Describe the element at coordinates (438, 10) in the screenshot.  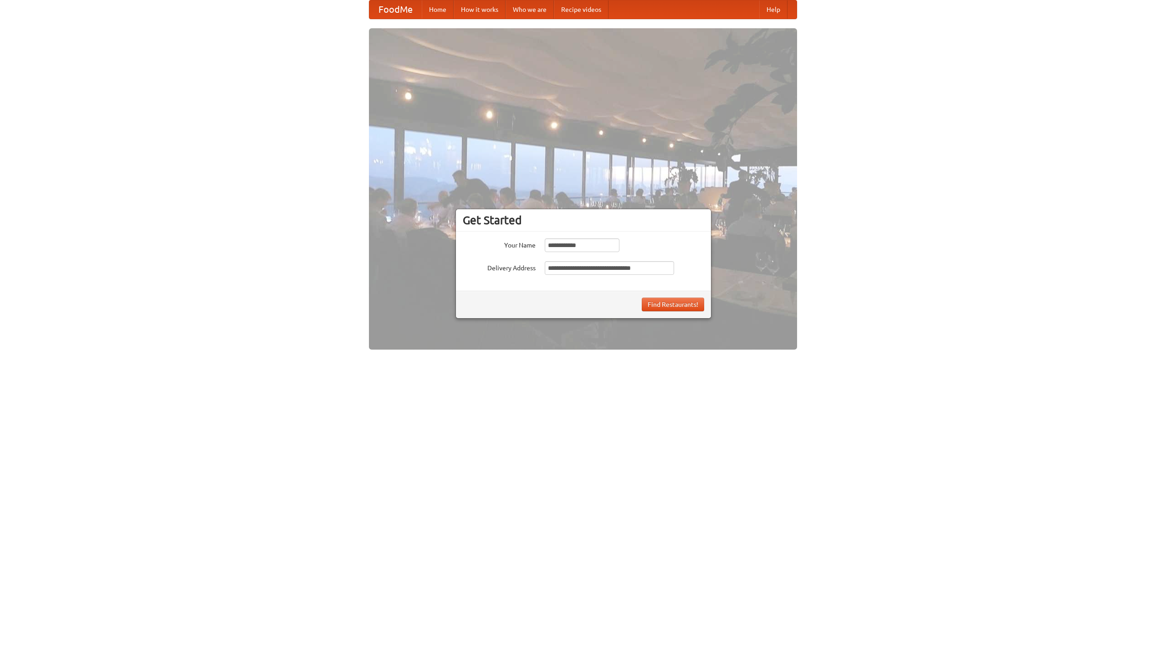
I see `a: Home` at that location.